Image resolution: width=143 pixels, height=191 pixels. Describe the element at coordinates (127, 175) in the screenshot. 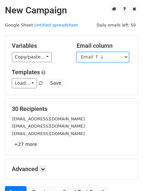

I see `div: Chat Widget` at that location.